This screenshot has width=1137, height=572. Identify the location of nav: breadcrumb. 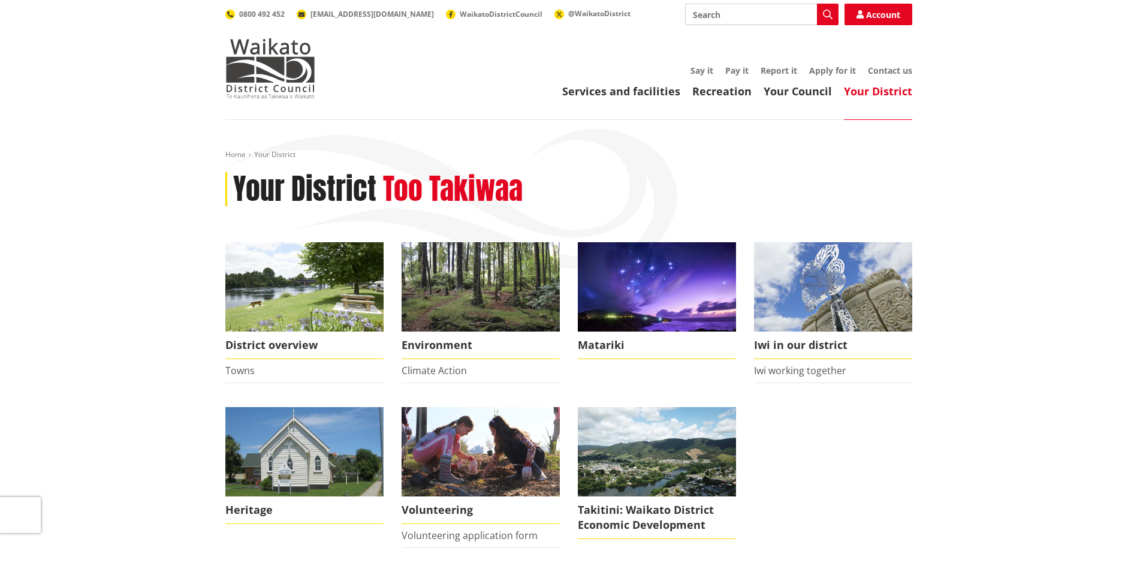
(569, 155).